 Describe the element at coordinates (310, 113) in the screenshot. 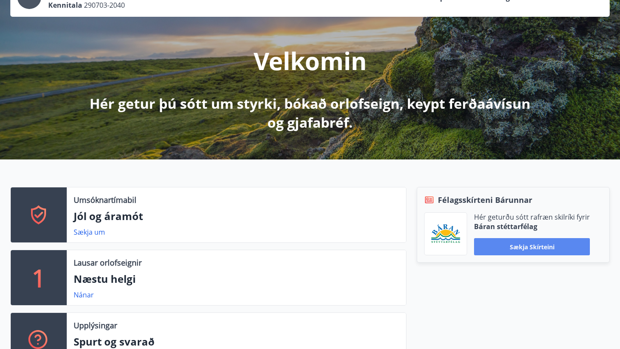

I see `p: Hér getur þú sótt um styrki, bókað orlofseign, keypt ferðaávísun og gjafabréf.` at that location.